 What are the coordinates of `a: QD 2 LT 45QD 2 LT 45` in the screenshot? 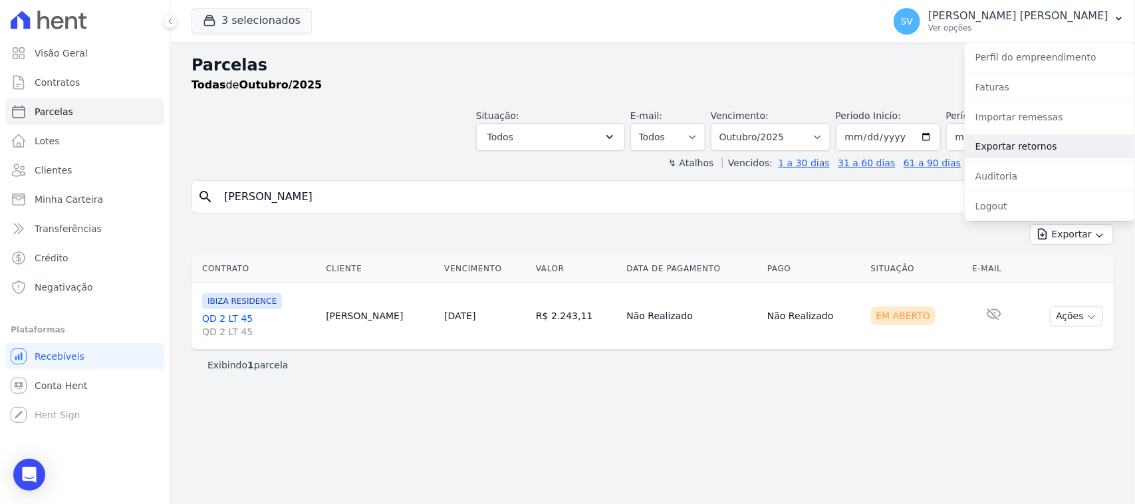 It's located at (259, 325).